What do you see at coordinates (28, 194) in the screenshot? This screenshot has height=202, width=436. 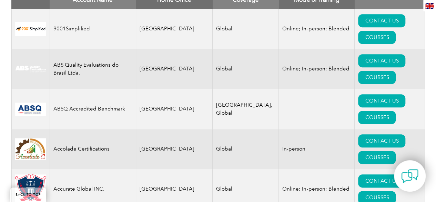 I see `a: BACK TO TOP` at bounding box center [28, 194].